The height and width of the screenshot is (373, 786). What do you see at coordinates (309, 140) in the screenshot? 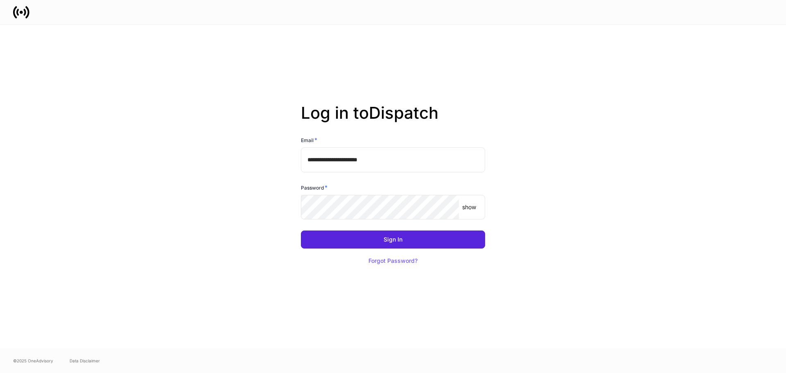
I see `h6: Email` at bounding box center [309, 140].